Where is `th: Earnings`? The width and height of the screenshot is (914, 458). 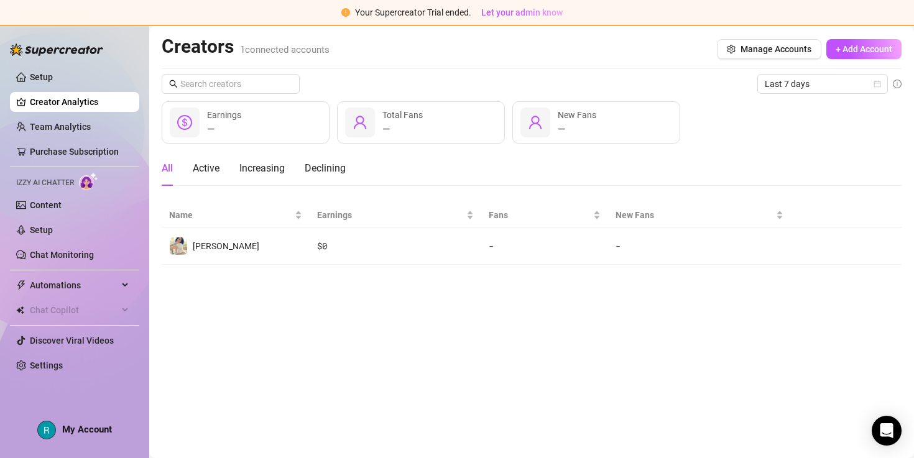 th: Earnings is located at coordinates (395, 215).